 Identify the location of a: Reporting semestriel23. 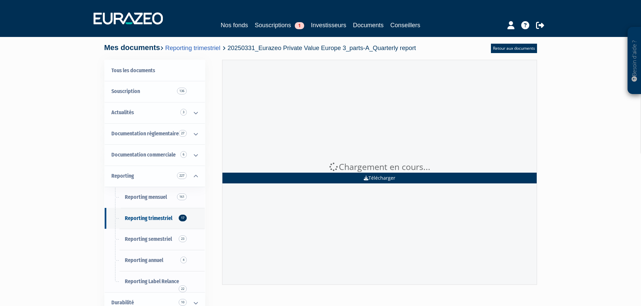
(155, 239).